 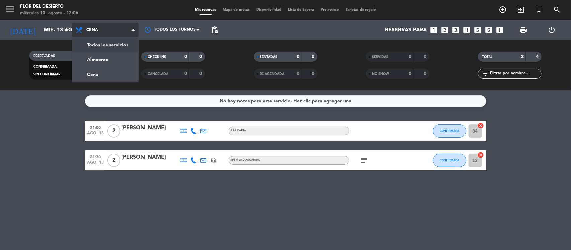 What do you see at coordinates (157, 57) in the screenshot?
I see `span: CHECK INS` at bounding box center [157, 57].